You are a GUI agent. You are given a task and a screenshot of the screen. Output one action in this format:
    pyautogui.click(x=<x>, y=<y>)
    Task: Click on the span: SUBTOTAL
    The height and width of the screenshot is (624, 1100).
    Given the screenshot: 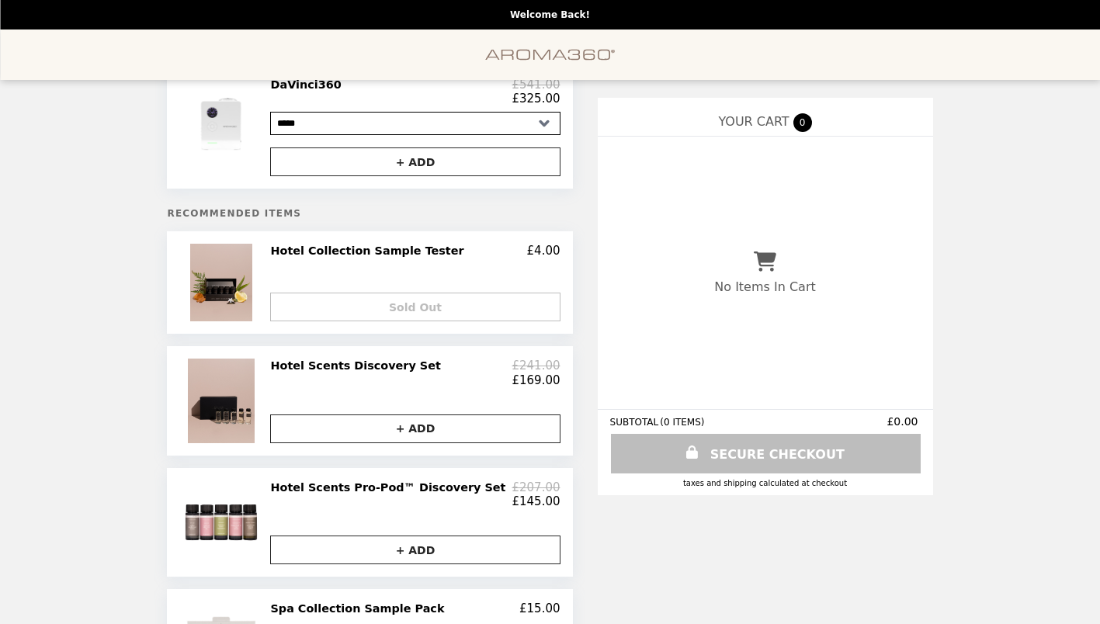 What is the action you would take?
    pyautogui.click(x=635, y=422)
    